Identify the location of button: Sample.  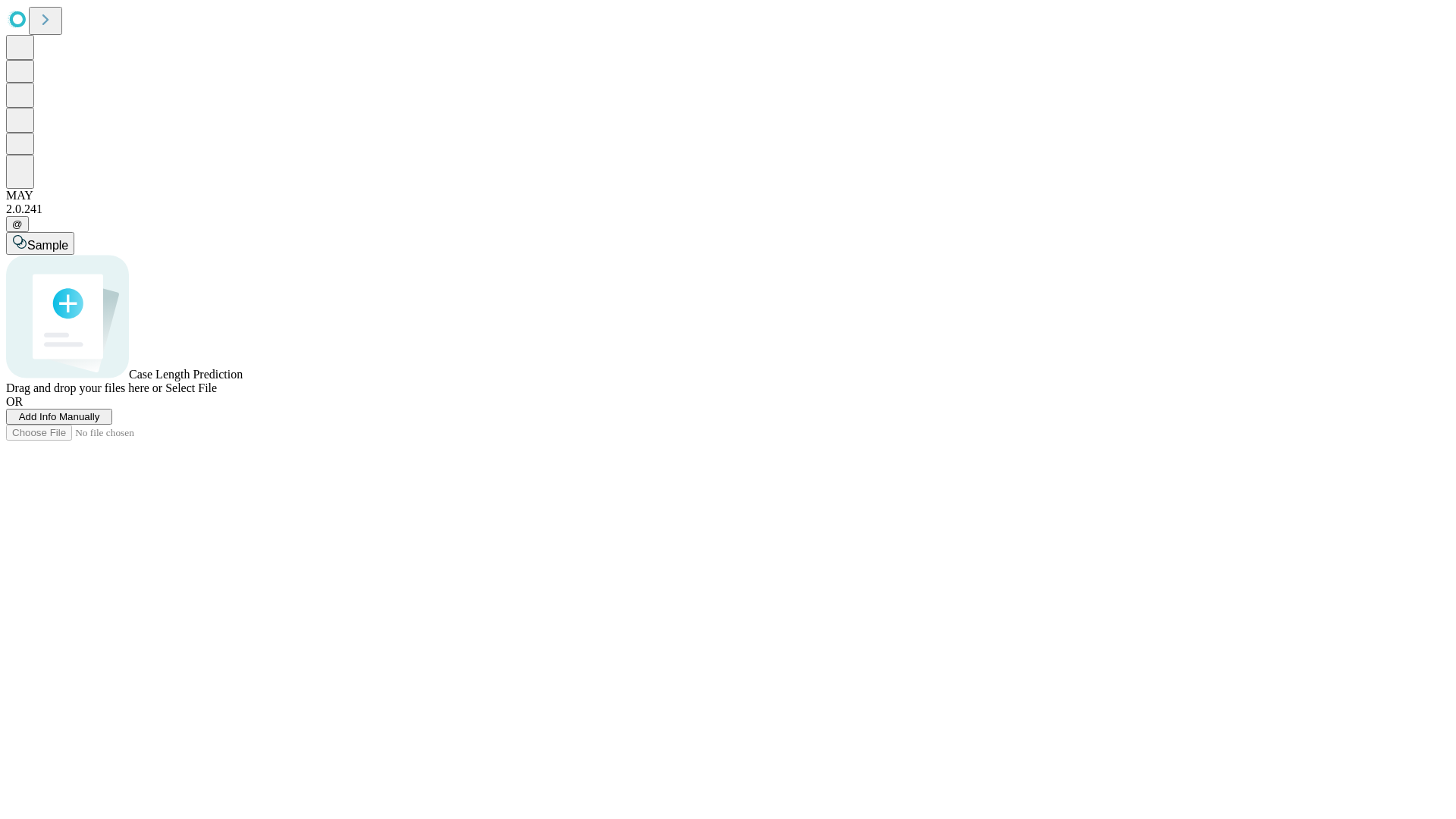
(40, 244).